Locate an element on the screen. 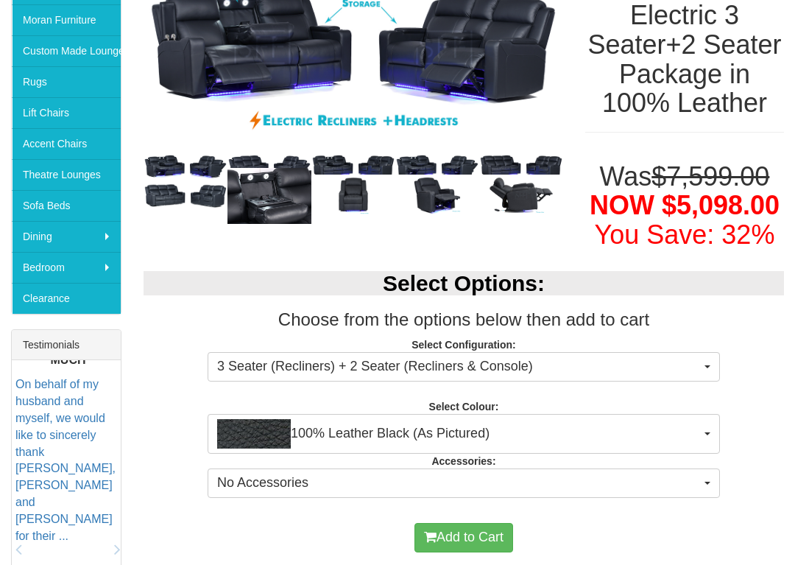 The image size is (795, 565). font: You Save: 32% is located at coordinates (685, 234).